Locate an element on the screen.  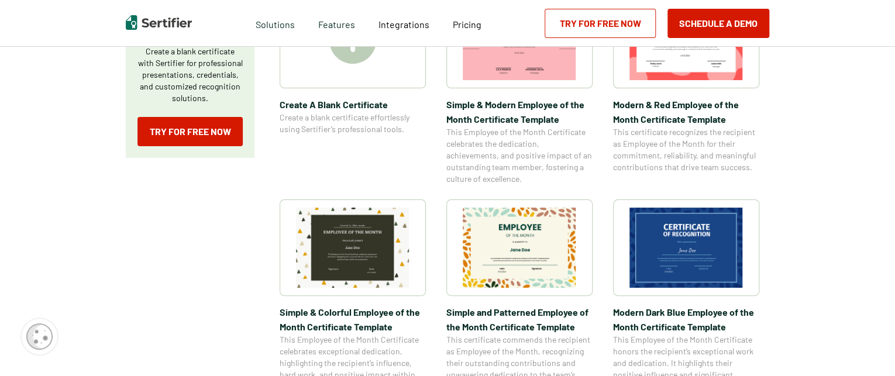
span: Features is located at coordinates (336, 23).